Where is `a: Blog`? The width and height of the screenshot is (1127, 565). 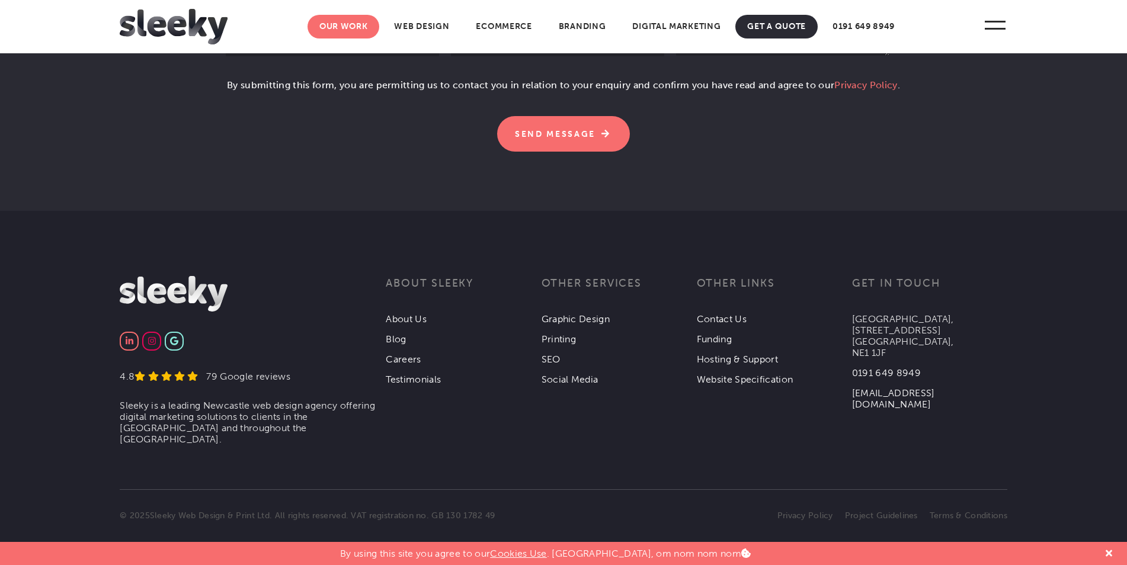
a: Blog is located at coordinates (396, 339).